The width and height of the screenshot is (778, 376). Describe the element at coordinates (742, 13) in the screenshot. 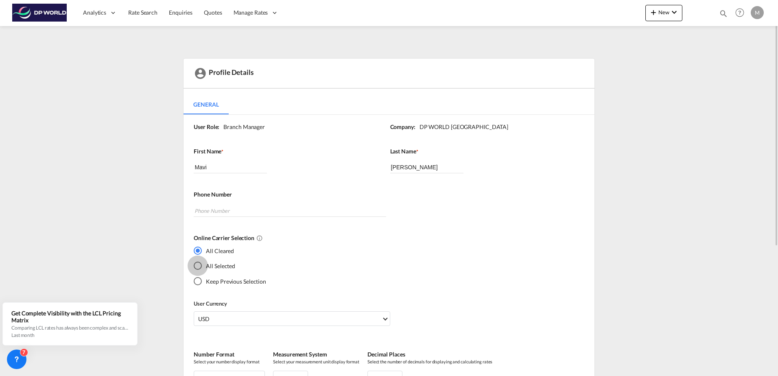

I see `div: Help` at that location.